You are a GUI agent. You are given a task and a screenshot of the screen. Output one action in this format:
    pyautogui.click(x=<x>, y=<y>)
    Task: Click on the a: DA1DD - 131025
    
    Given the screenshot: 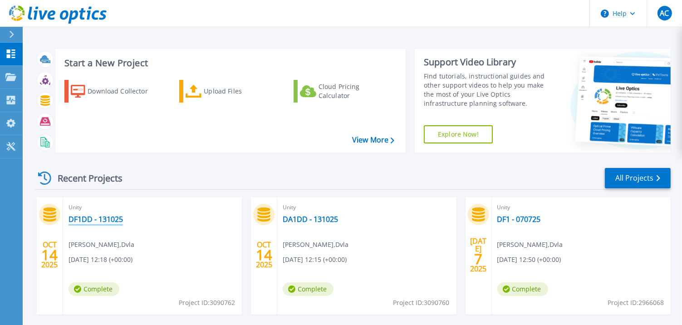 What is the action you would take?
    pyautogui.click(x=311, y=219)
    